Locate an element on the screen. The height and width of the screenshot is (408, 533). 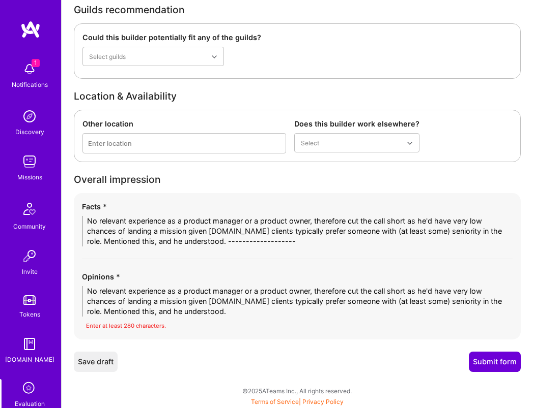
div: Select guilds is located at coordinates (107, 56).